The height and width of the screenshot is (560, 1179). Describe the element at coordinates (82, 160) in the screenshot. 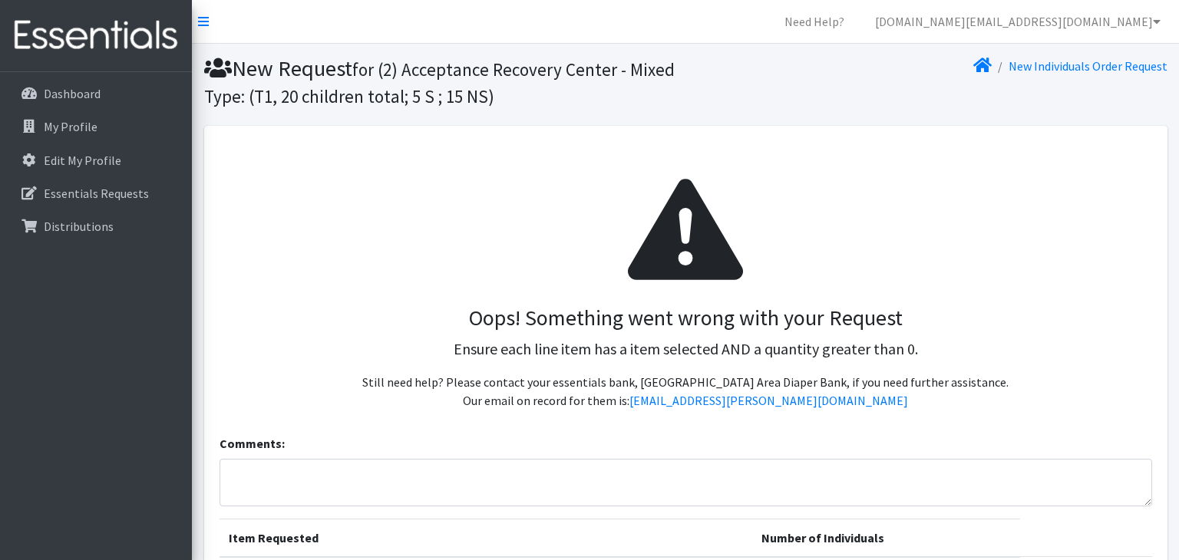

I see `p: Edit My Profile` at that location.